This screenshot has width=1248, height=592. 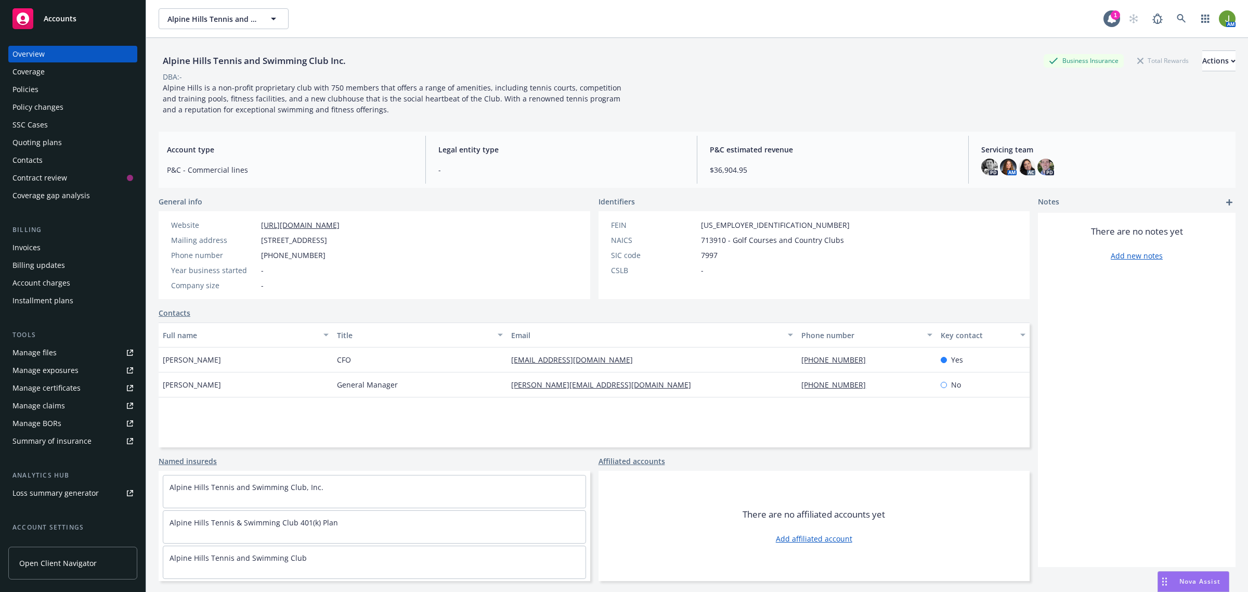 I want to click on span: Alpine Hills is a non-profit proprietary club with 750 members that offers a range of amenities, ..., so click(x=393, y=98).